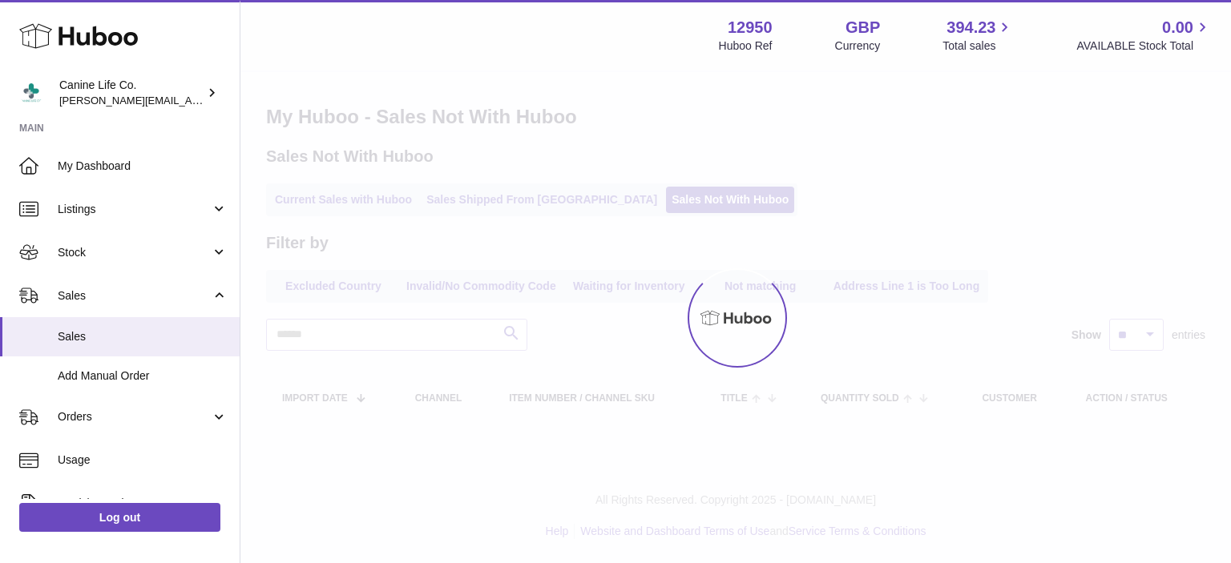 Image resolution: width=1231 pixels, height=563 pixels. Describe the element at coordinates (1144, 46) in the screenshot. I see `span: AVAILABLE Stock Total` at that location.